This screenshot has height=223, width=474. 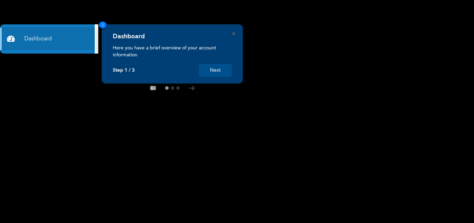 What do you see at coordinates (103, 25) in the screenshot?
I see `span: 1` at bounding box center [103, 25].